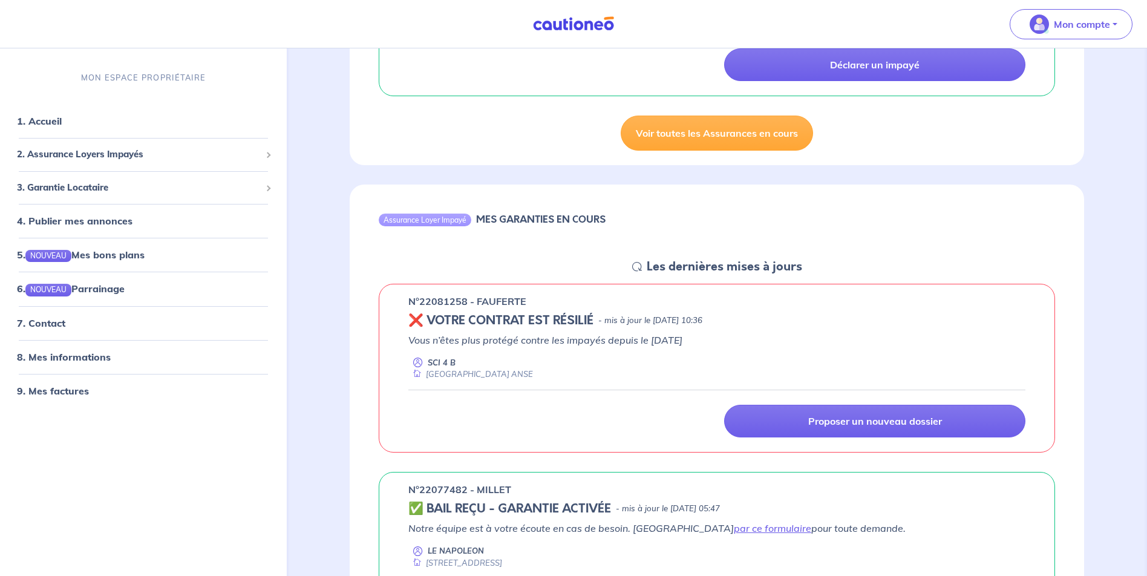 This screenshot has width=1147, height=576. What do you see at coordinates (460, 489) in the screenshot?
I see `p: n°22077482 - MILLET` at bounding box center [460, 489].